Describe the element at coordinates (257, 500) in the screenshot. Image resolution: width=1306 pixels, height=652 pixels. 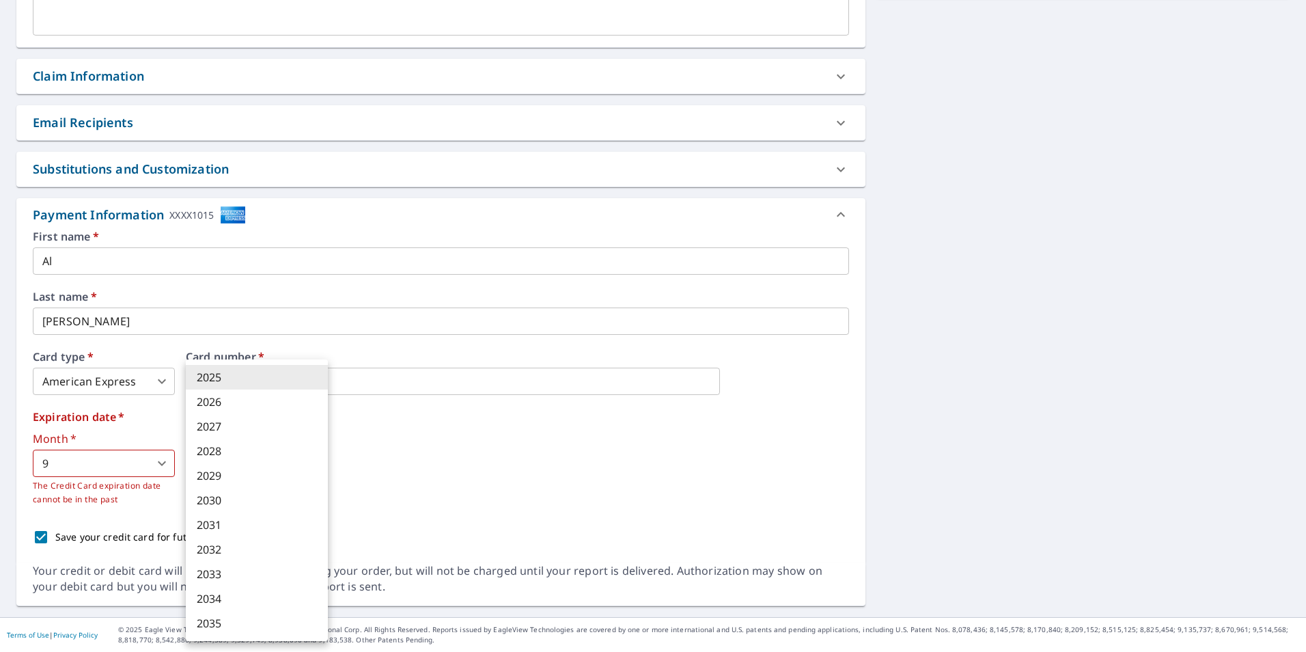
I see `li: 2030` at that location.